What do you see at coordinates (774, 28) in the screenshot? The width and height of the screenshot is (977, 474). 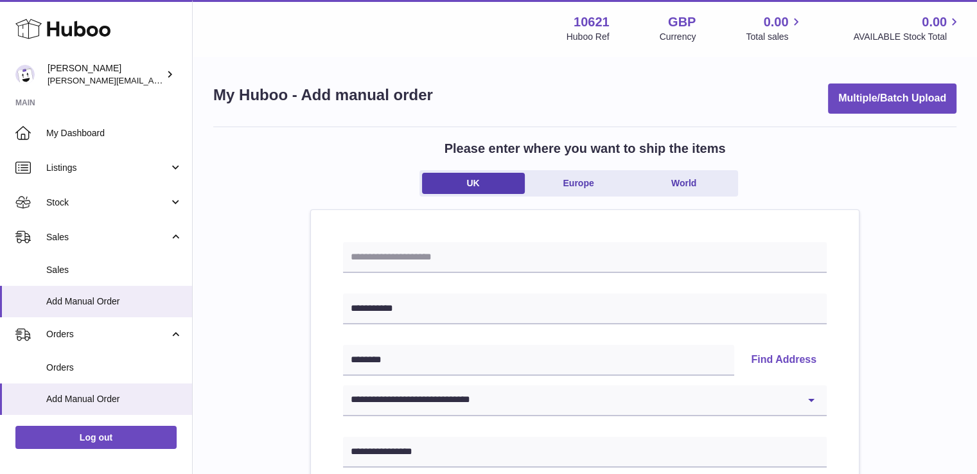 I see `a: 0.00 Total sales` at bounding box center [774, 28].